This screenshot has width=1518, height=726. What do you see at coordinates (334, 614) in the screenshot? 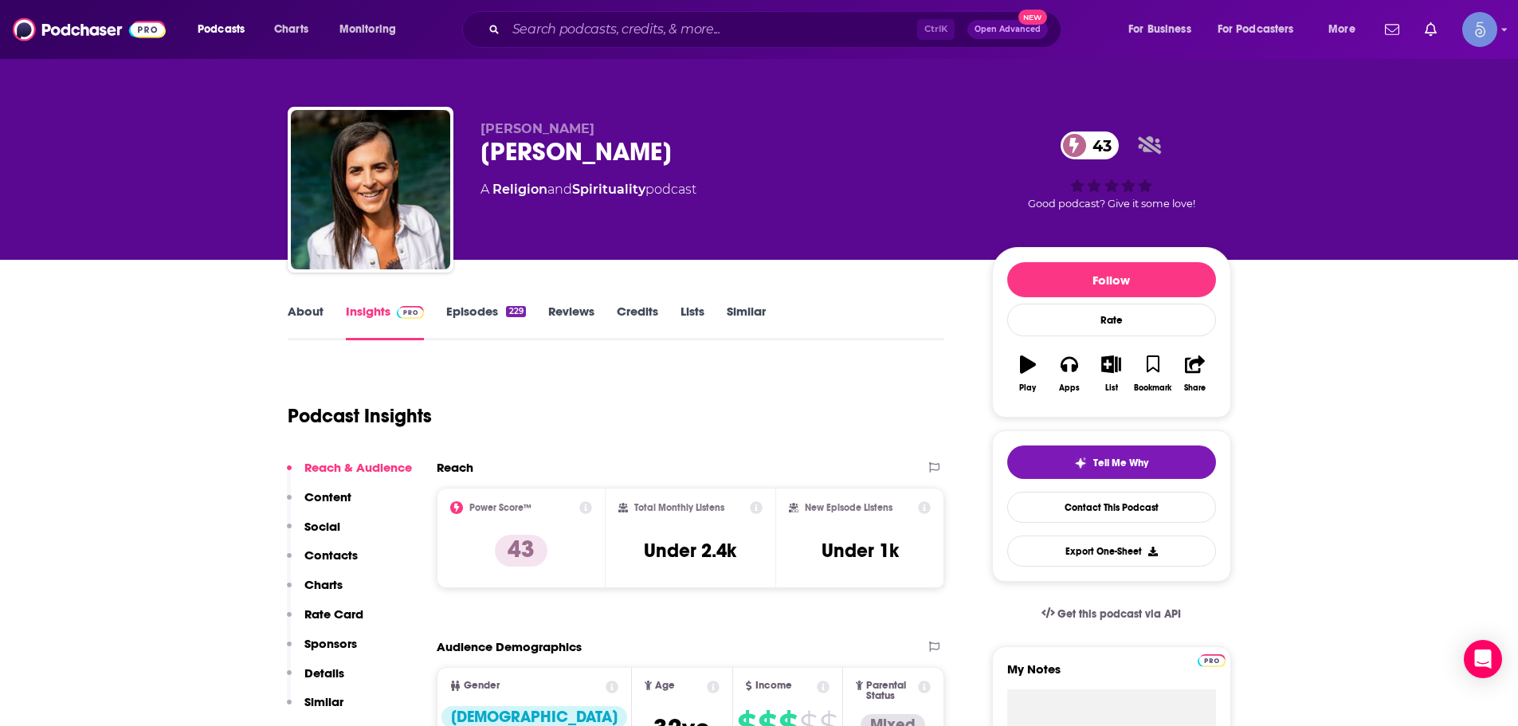
I see `p: Rate Card` at bounding box center [334, 614].